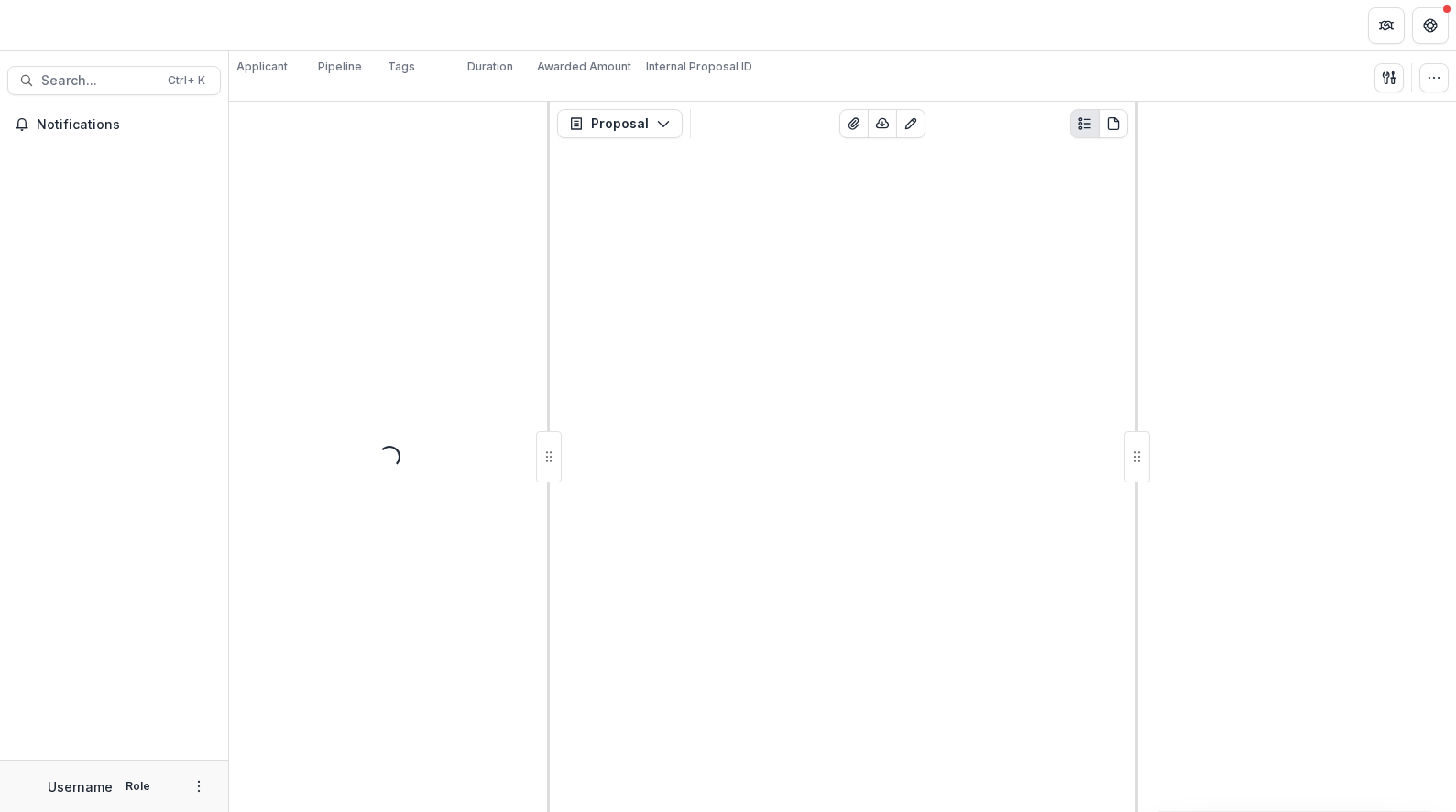  Describe the element at coordinates (1113, 123) in the screenshot. I see `button: PDF view` at that location.